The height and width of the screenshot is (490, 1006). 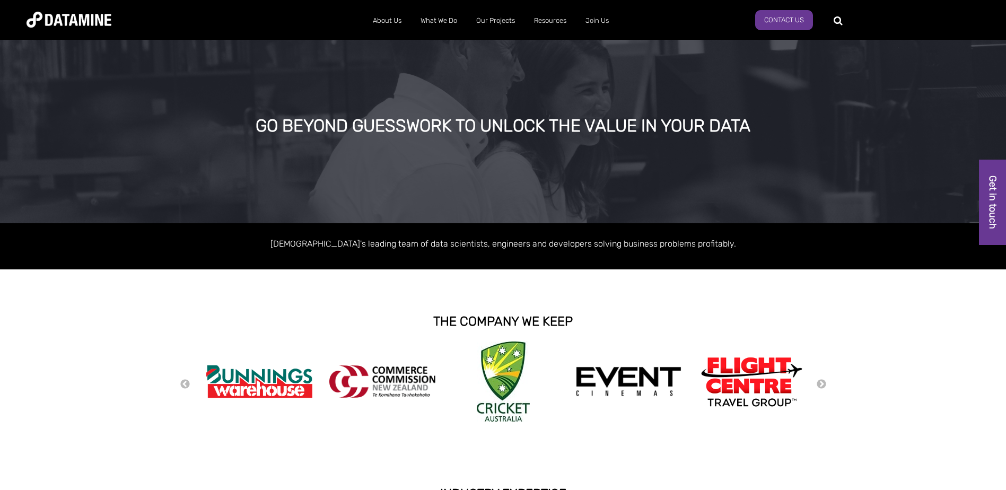 I want to click on a: About Us, so click(x=387, y=21).